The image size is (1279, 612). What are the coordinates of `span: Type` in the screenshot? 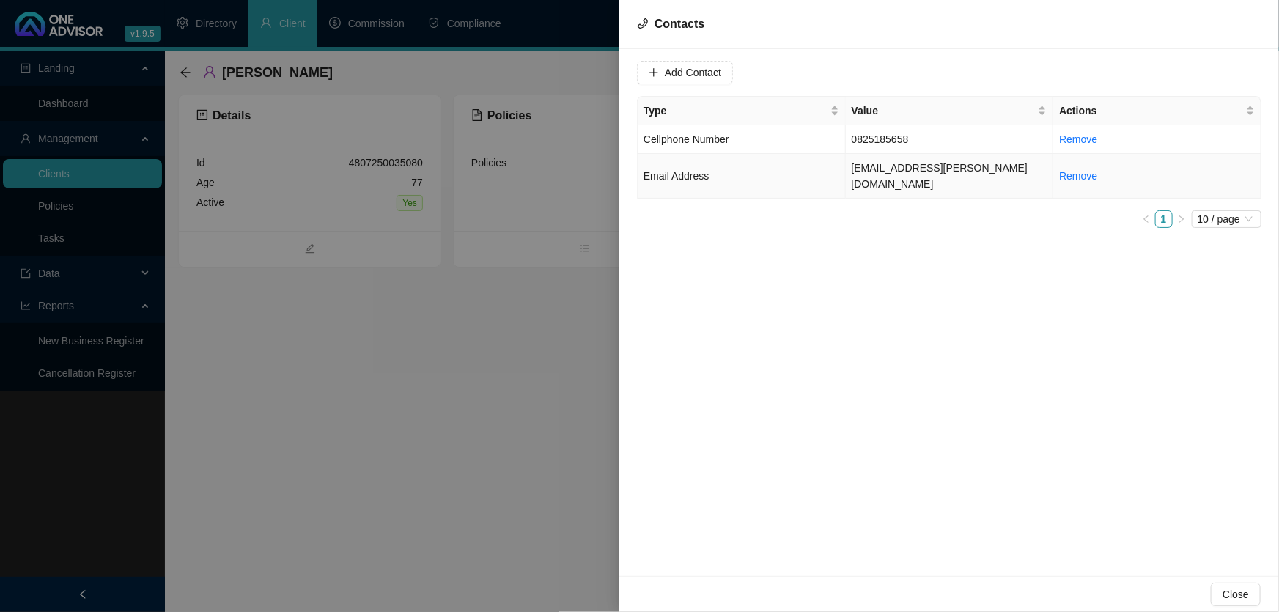 It's located at (735, 111).